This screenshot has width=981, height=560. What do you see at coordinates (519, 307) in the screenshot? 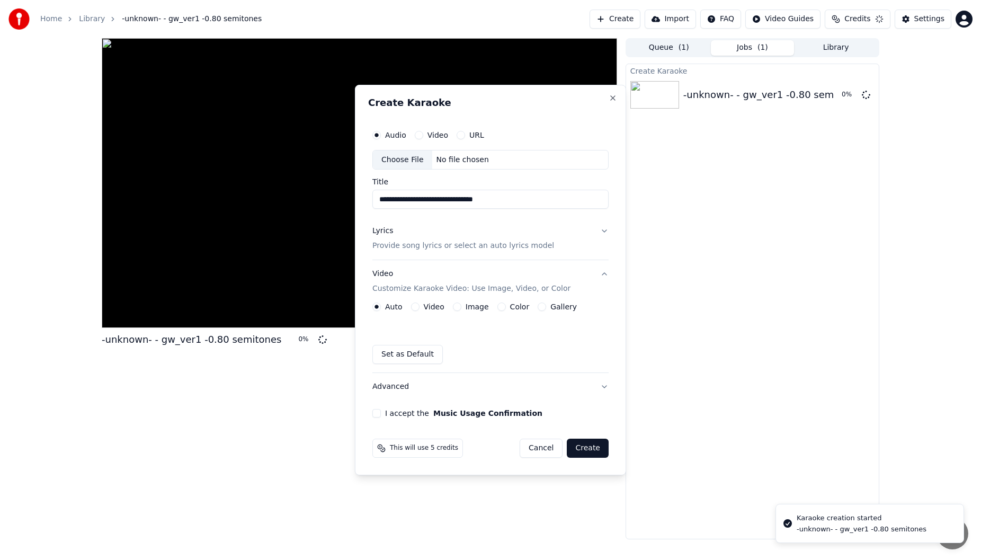
I see `label: Color` at bounding box center [519, 307].